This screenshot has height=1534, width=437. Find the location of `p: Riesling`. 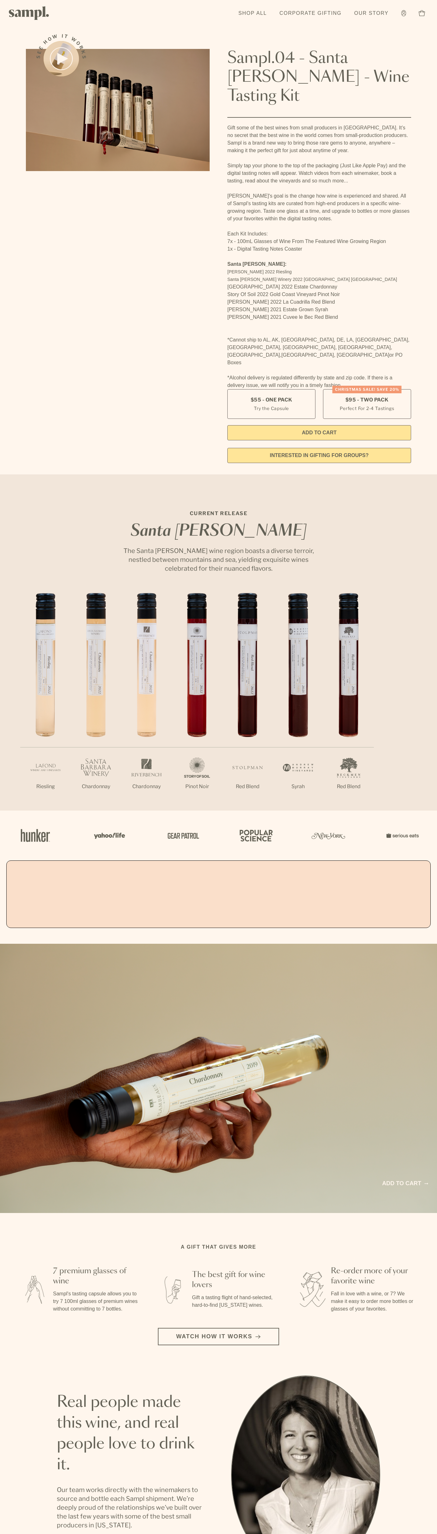

p: Riesling is located at coordinates (45, 786).